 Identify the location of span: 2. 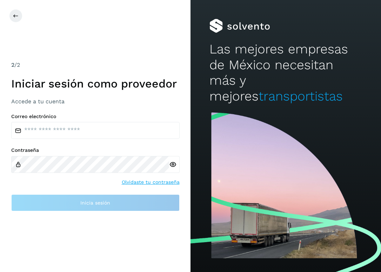
(13, 65).